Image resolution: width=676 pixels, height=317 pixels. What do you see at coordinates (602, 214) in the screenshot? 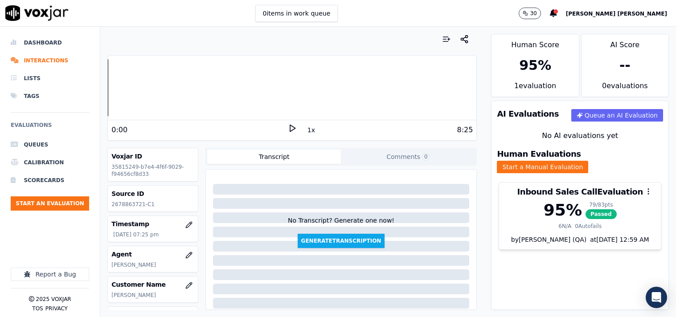
I see `span: Passed` at bounding box center [602, 214].